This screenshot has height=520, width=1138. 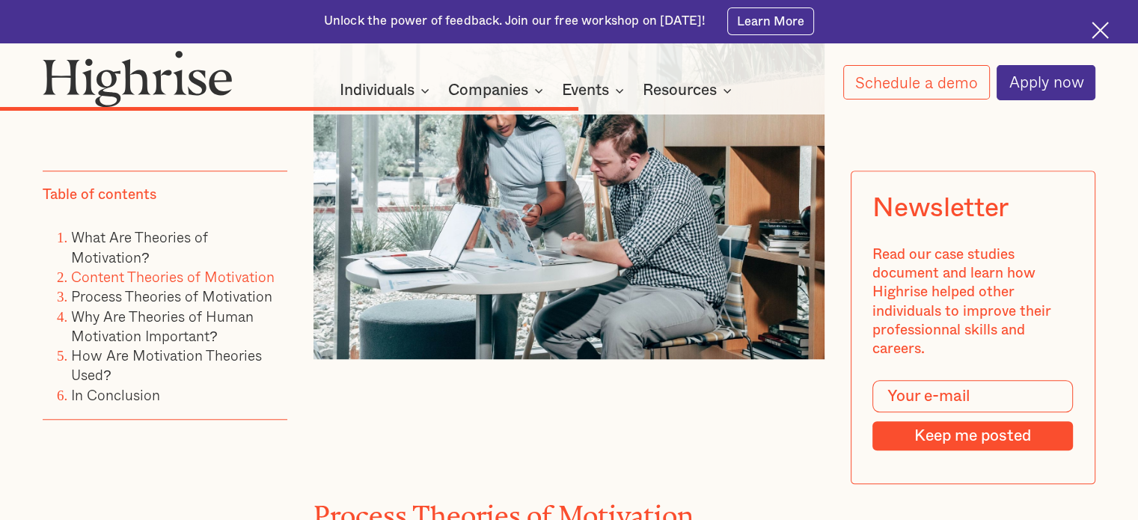 What do you see at coordinates (115, 394) in the screenshot?
I see `a: In Conclusion` at bounding box center [115, 394].